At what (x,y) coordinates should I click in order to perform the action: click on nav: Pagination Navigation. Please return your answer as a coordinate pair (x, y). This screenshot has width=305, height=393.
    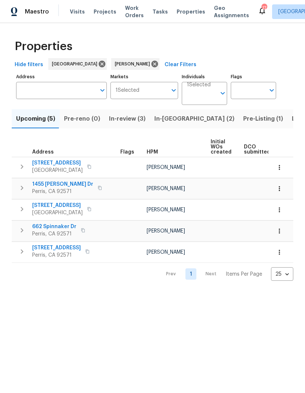
    Looking at the image, I should click on (226, 274).